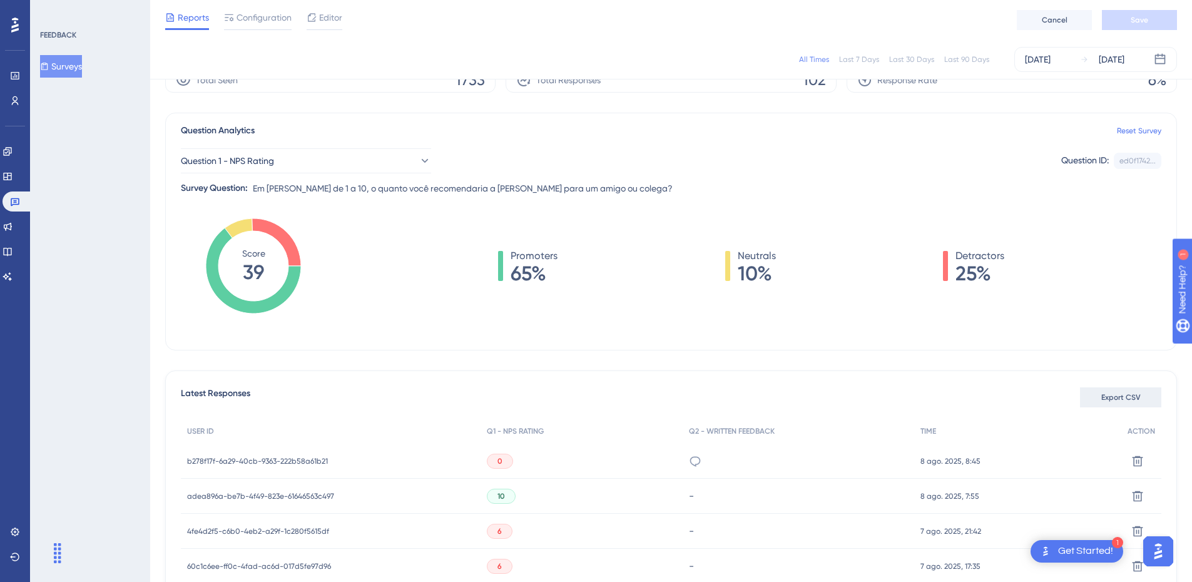 The image size is (1192, 582). Describe the element at coordinates (1120, 397) in the screenshot. I see `span: Export CSV` at that location.